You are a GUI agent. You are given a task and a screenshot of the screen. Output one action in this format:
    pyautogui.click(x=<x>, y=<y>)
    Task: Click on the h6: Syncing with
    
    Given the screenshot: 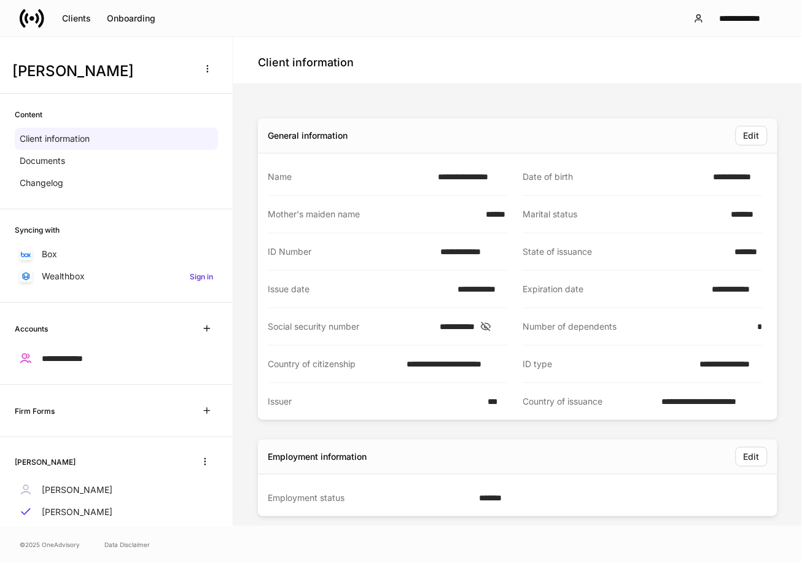 What is the action you would take?
    pyautogui.click(x=37, y=230)
    